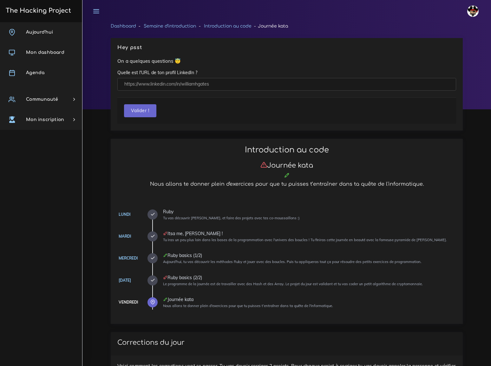 The height and width of the screenshot is (366, 491). I want to click on h5: Nous allons te donner plein d'exercices pour que tu puisses t’entraîner dans ta quête de l'inform..., so click(287, 184).